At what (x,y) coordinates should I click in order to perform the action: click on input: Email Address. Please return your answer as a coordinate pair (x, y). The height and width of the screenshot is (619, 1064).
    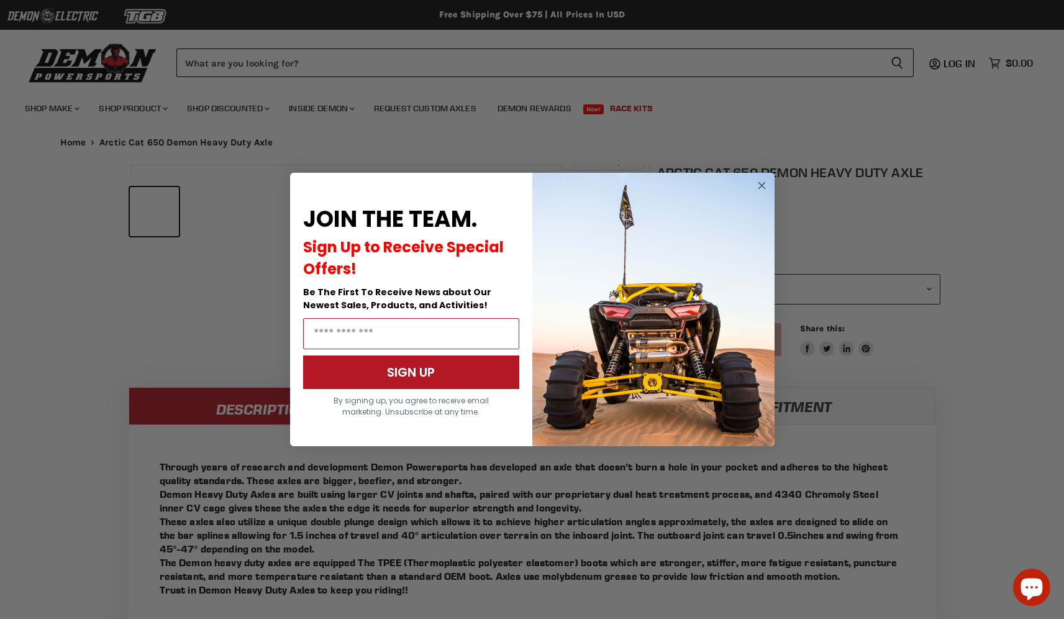
    Looking at the image, I should click on (411, 333).